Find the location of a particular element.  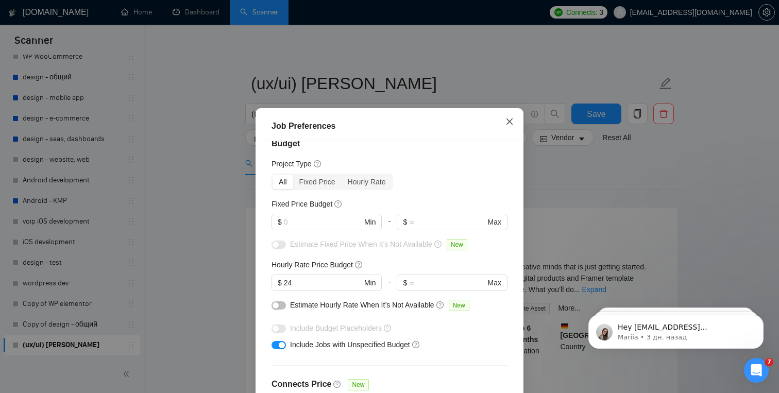

span: 7 is located at coordinates (770, 362).